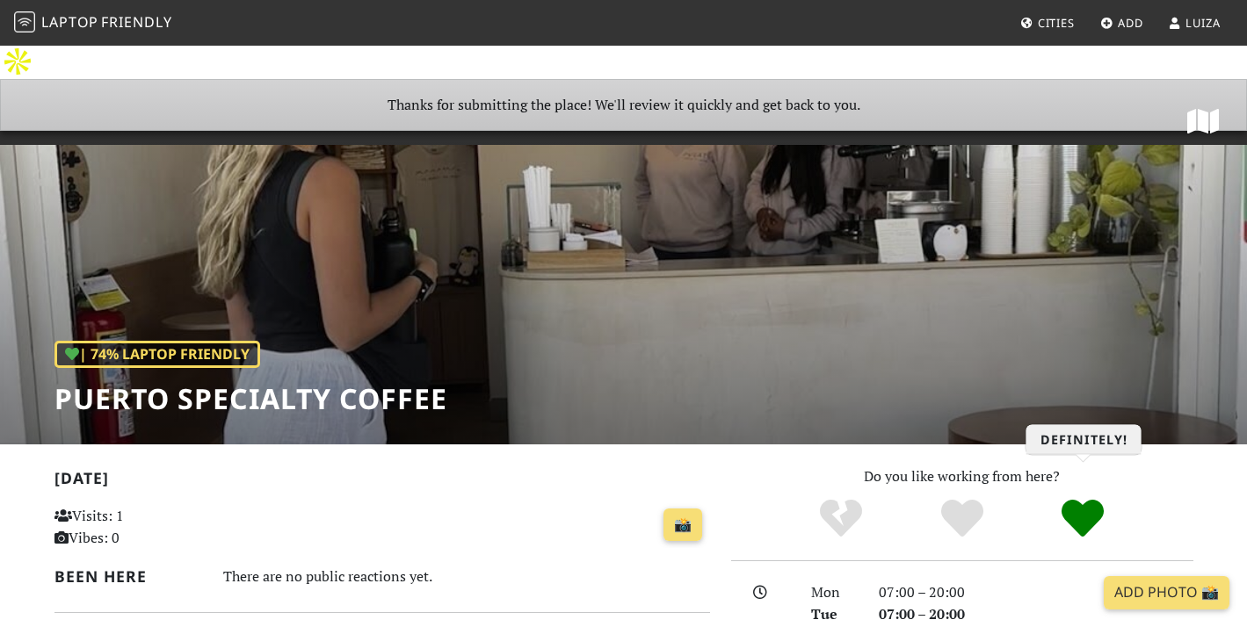 The height and width of the screenshot is (627, 1247). What do you see at coordinates (962, 519) in the screenshot?
I see `div: Yes` at bounding box center [962, 519].